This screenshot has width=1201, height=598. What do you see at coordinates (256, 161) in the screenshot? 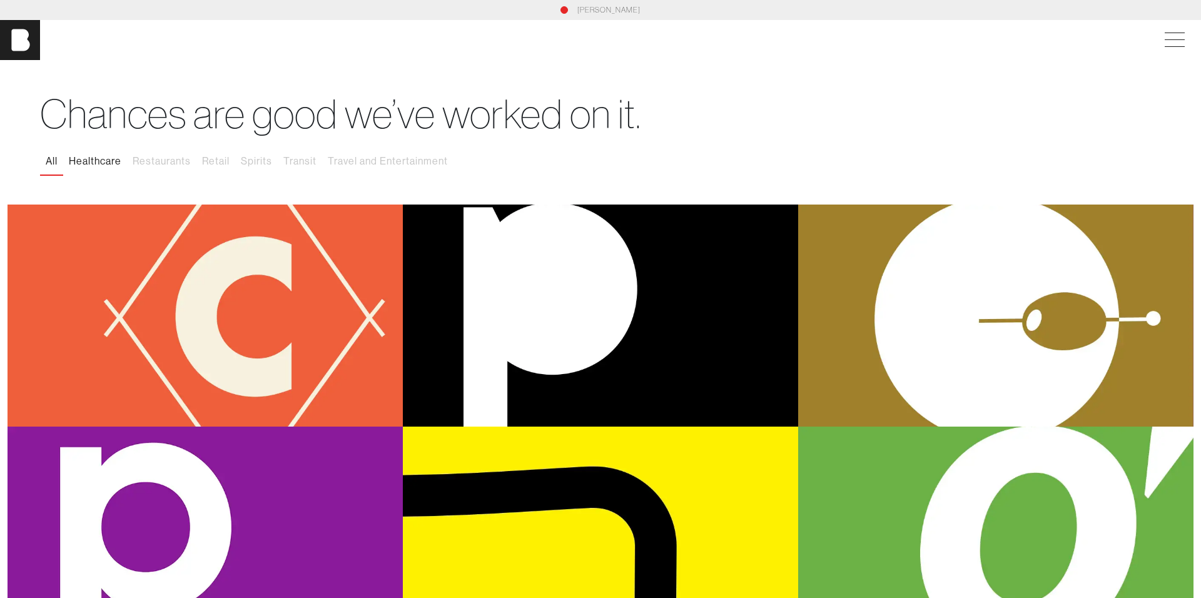
I see `button: Spirits` at bounding box center [256, 161].